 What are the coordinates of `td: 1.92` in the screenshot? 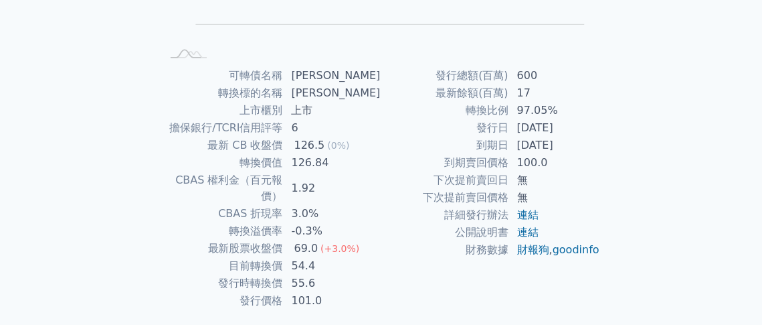 It's located at (333, 188).